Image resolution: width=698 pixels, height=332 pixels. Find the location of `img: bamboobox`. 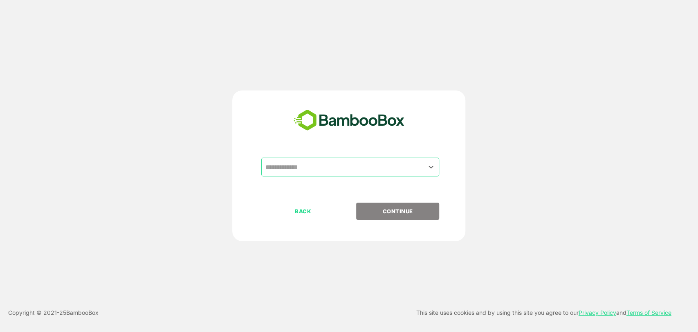

img: bamboobox is located at coordinates (349, 120).